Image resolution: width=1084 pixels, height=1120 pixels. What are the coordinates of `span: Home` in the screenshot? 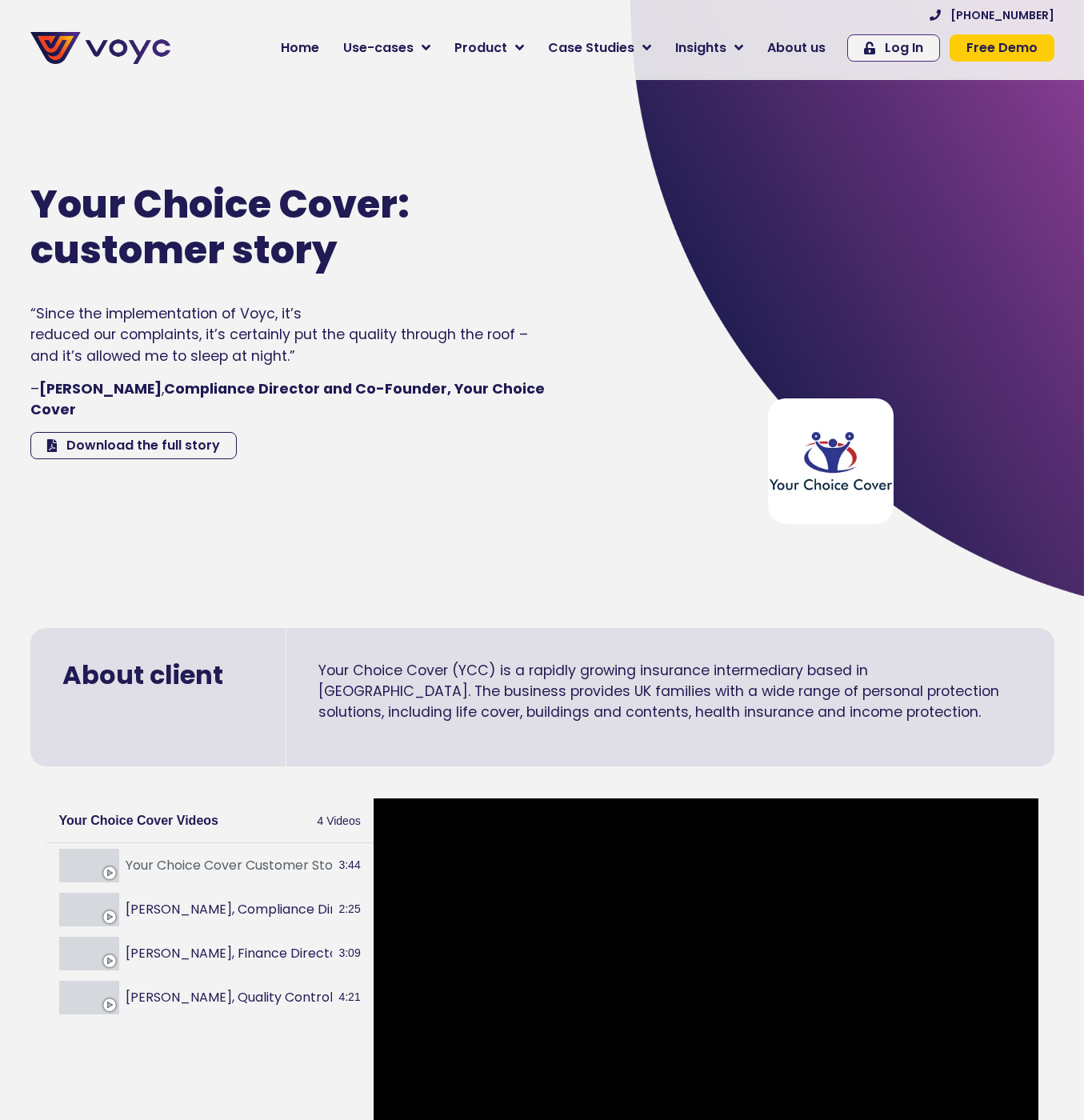 It's located at (300, 48).